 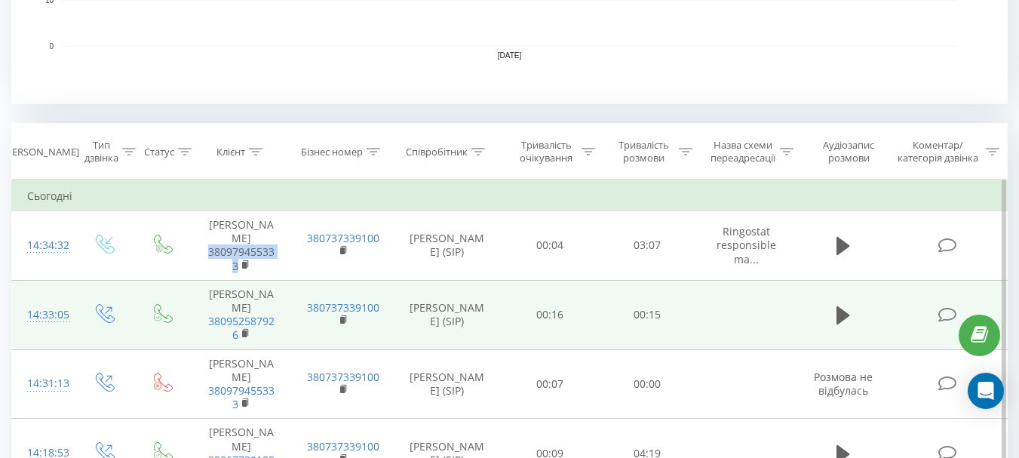 I want to click on div: Тип дзвінка, so click(x=101, y=152).